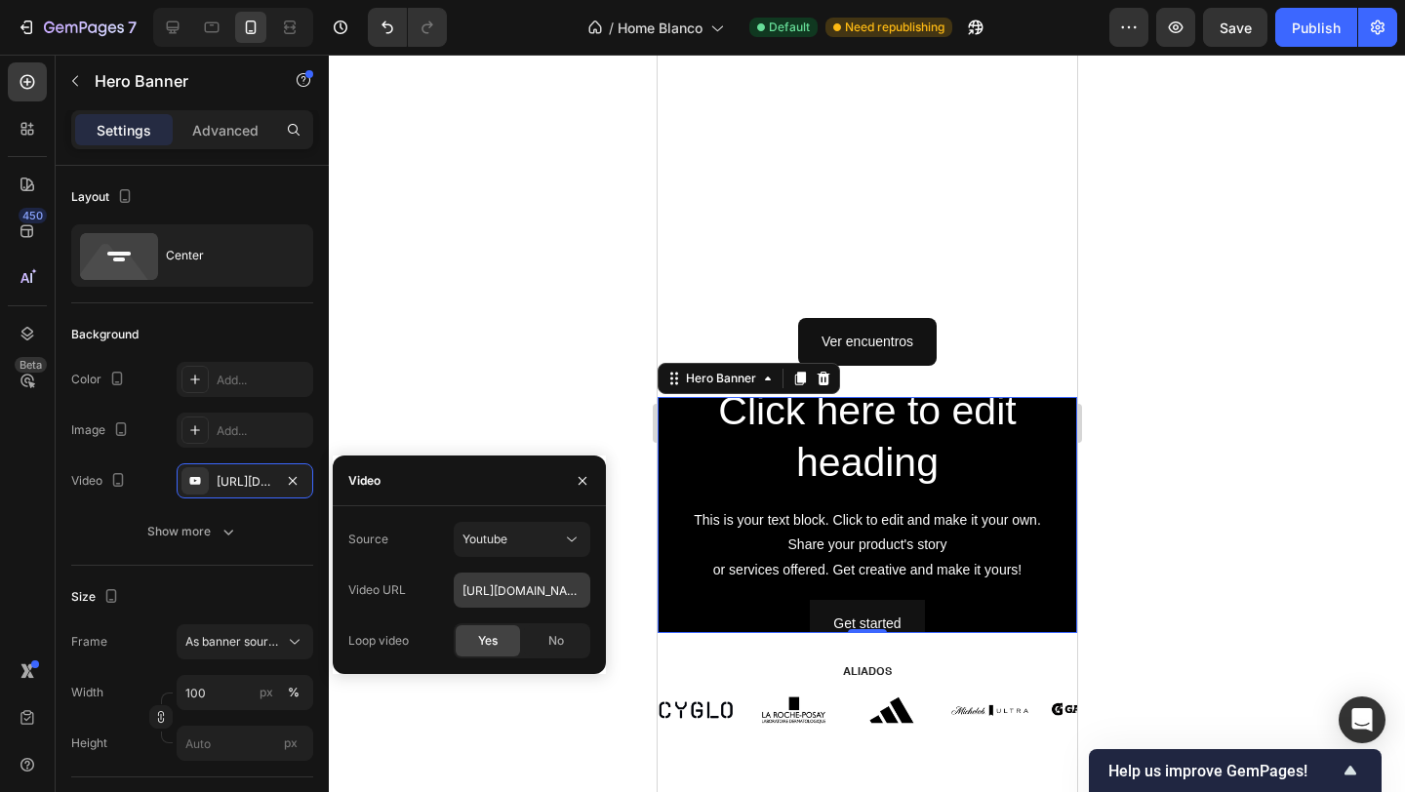 Image resolution: width=1405 pixels, height=792 pixels. Describe the element at coordinates (790, 27) in the screenshot. I see `span: Default` at that location.